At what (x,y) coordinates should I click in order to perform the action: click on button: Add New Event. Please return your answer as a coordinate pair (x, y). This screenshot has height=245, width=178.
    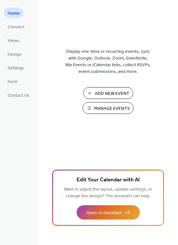
    Looking at the image, I should click on (108, 93).